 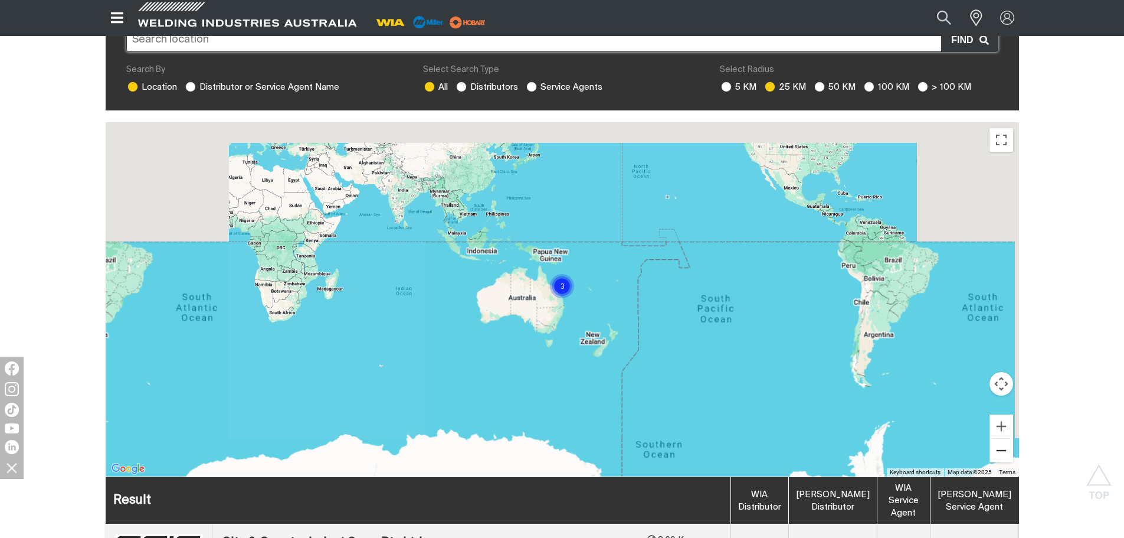 I want to click on label: Service Agents, so click(x=564, y=87).